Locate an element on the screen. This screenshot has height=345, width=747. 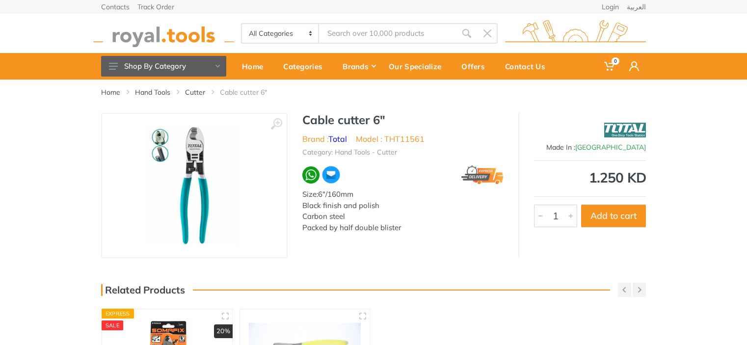
li: Brand : is located at coordinates (325, 139).